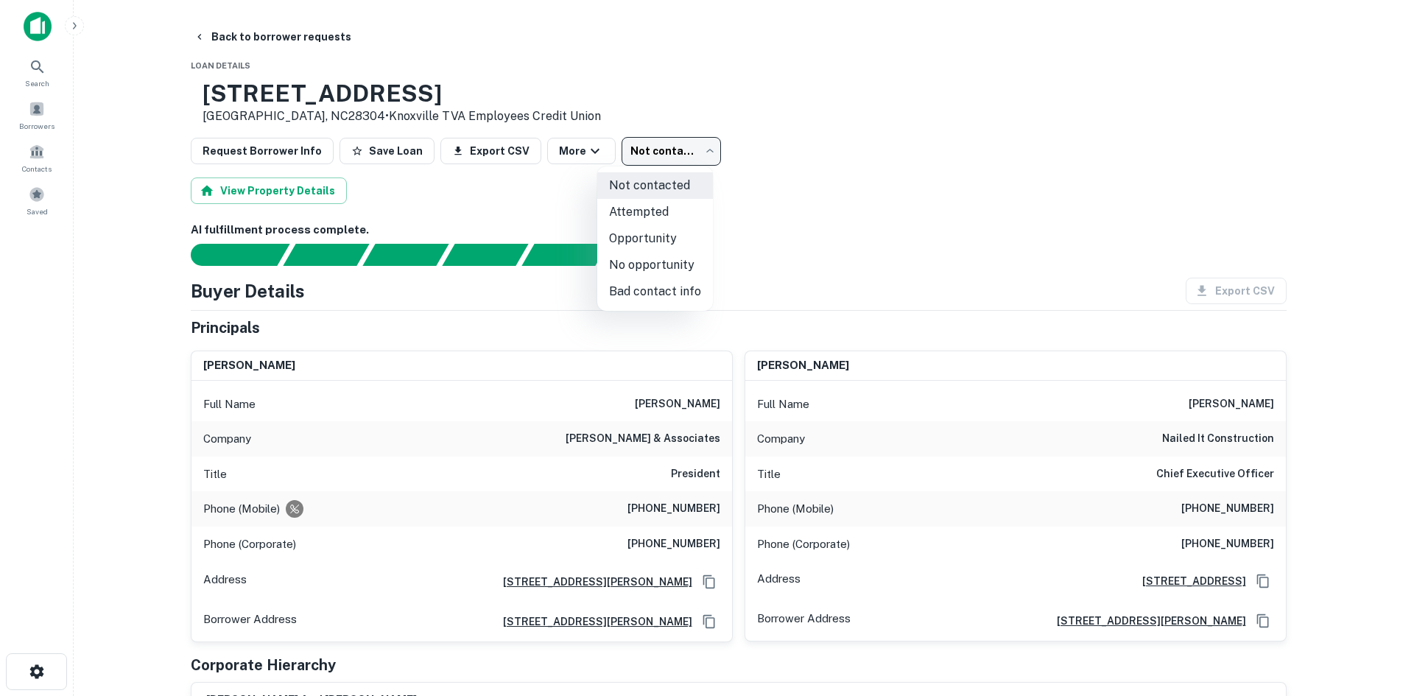  I want to click on li: No opportunity, so click(655, 265).